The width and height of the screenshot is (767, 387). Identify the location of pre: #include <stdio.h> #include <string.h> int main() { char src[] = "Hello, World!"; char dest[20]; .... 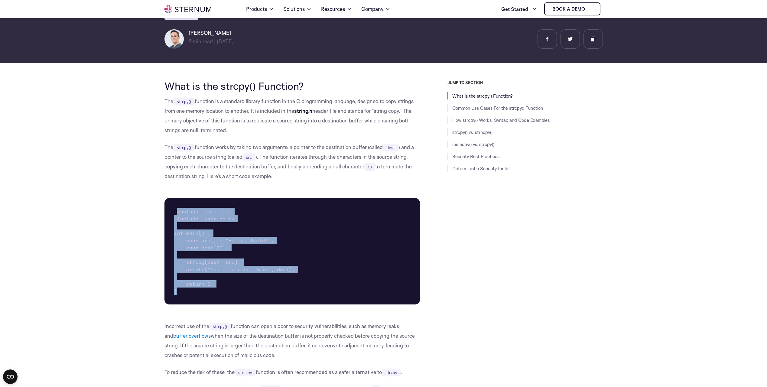
(292, 251).